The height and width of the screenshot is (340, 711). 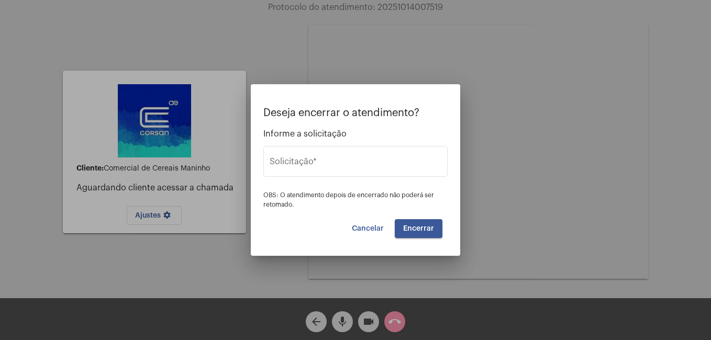 What do you see at coordinates (418, 229) in the screenshot?
I see `span: Encerrar` at bounding box center [418, 229].